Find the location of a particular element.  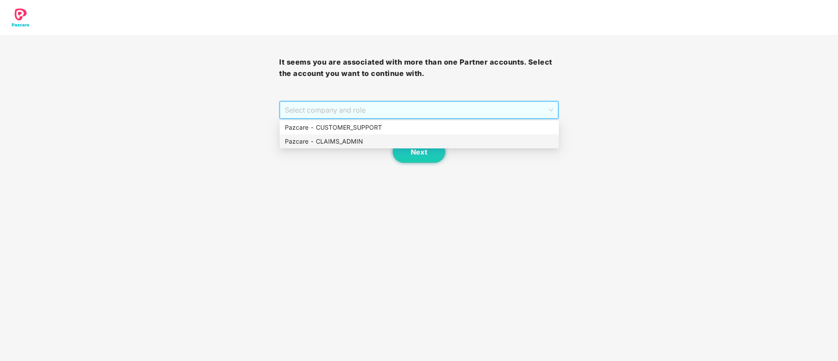

div: Pazcare - CUSTOMER_SUPPORT is located at coordinates (419, 128).